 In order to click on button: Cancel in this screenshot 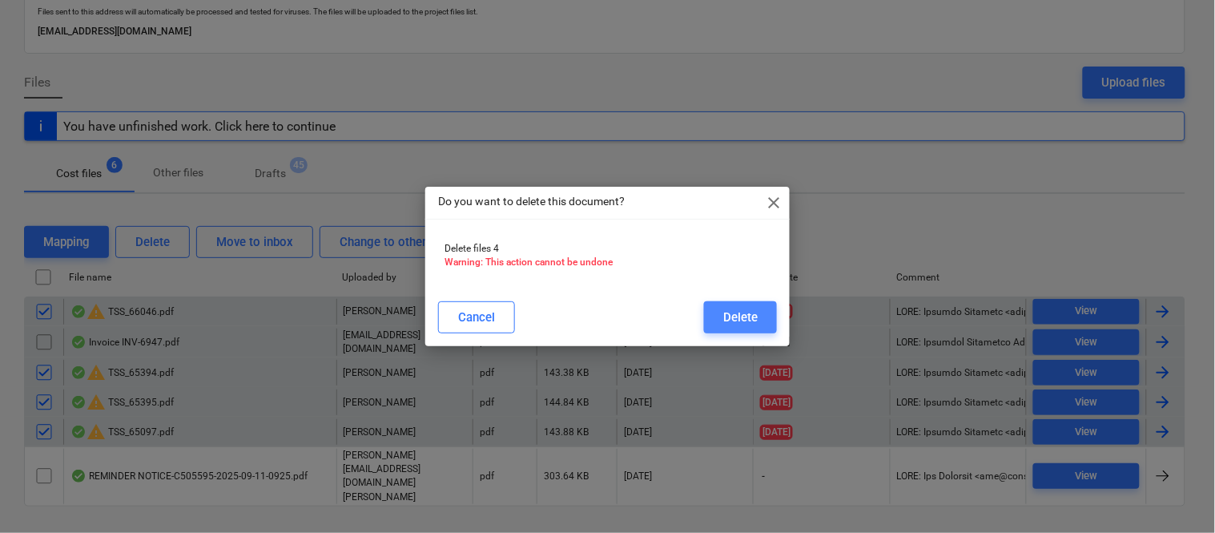, I will do `click(476, 317)`.